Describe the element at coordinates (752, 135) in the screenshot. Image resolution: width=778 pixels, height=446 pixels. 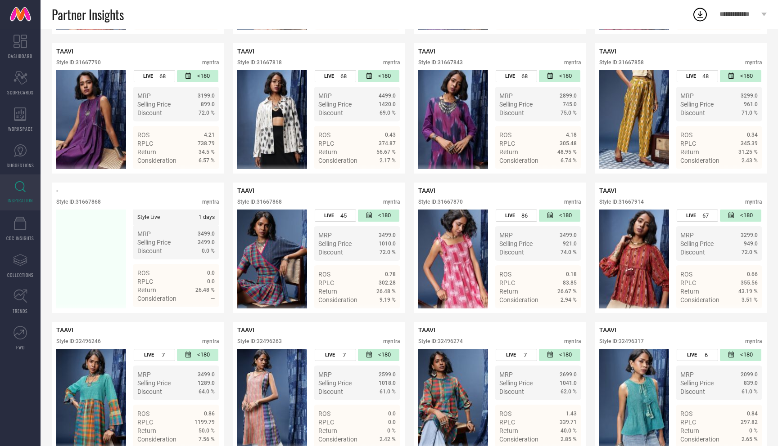
I see `span: 0.34` at that location.